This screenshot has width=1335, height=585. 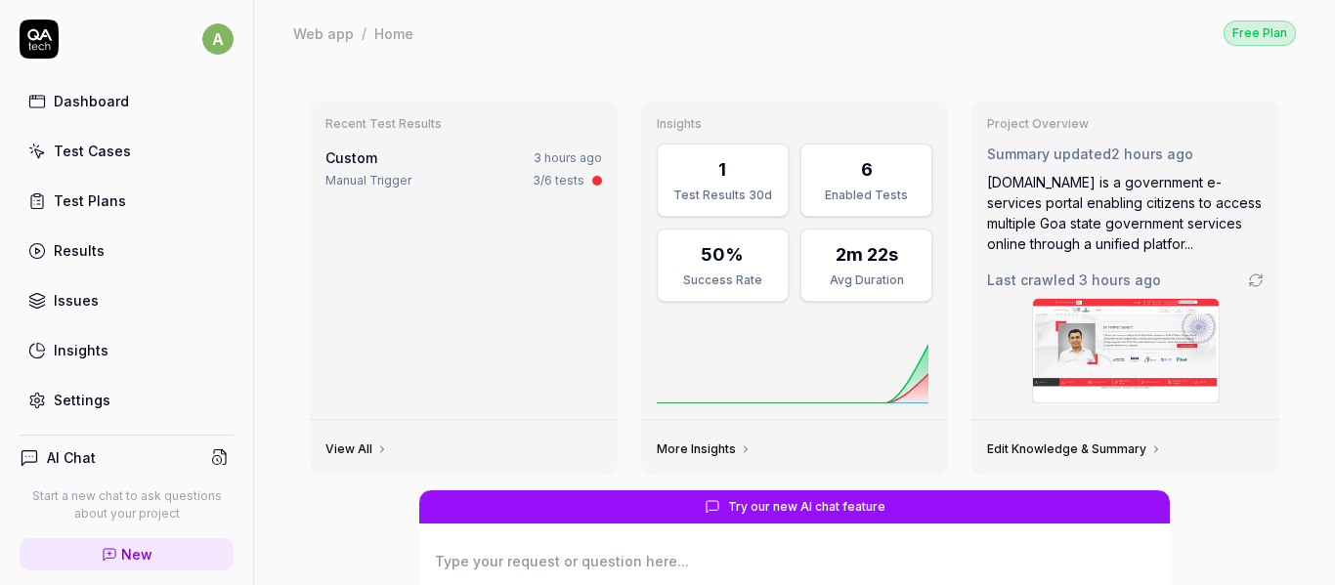 What do you see at coordinates (137, 554) in the screenshot?
I see `span: New` at bounding box center [137, 554].